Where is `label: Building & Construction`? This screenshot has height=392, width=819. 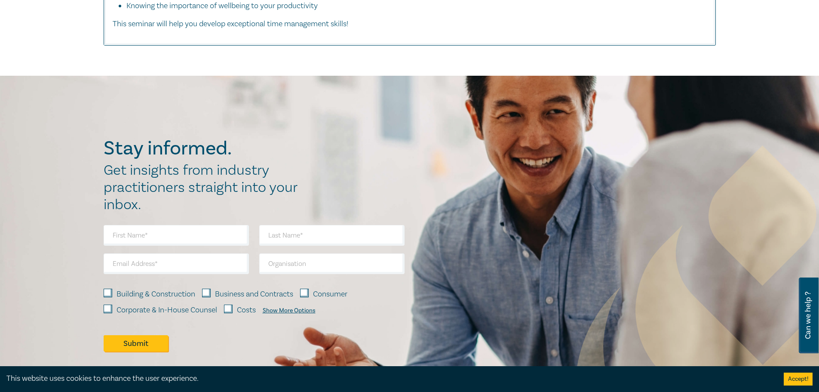
label: Building & Construction is located at coordinates (156, 294).